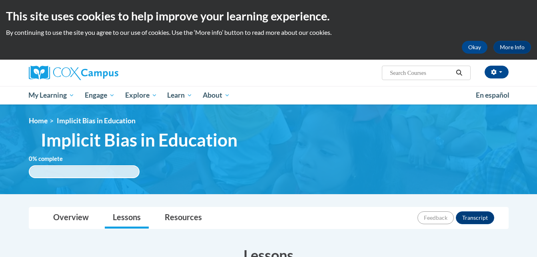 The height and width of the screenshot is (257, 537). Describe the element at coordinates (127, 218) in the screenshot. I see `a: Lessons` at that location.